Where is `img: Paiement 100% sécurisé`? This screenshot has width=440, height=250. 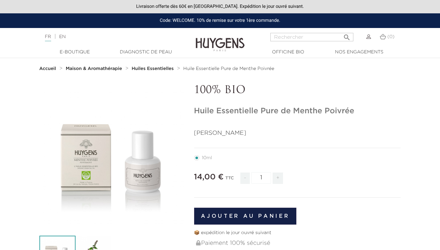 img: Paiement 100% sécurisé is located at coordinates (198, 243).